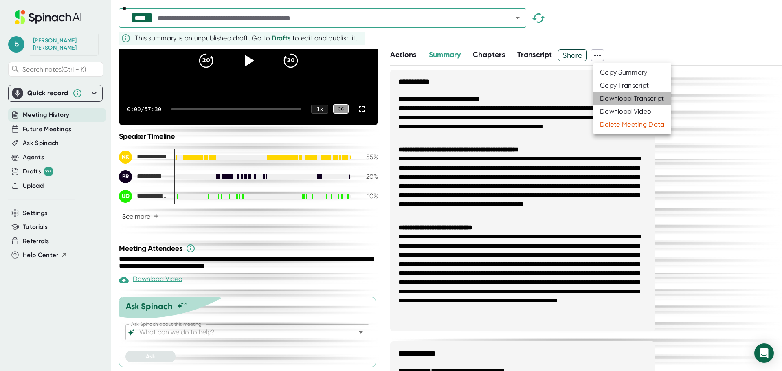  What do you see at coordinates (764, 353) in the screenshot?
I see `div: Open Intercom Messenger` at bounding box center [764, 353].